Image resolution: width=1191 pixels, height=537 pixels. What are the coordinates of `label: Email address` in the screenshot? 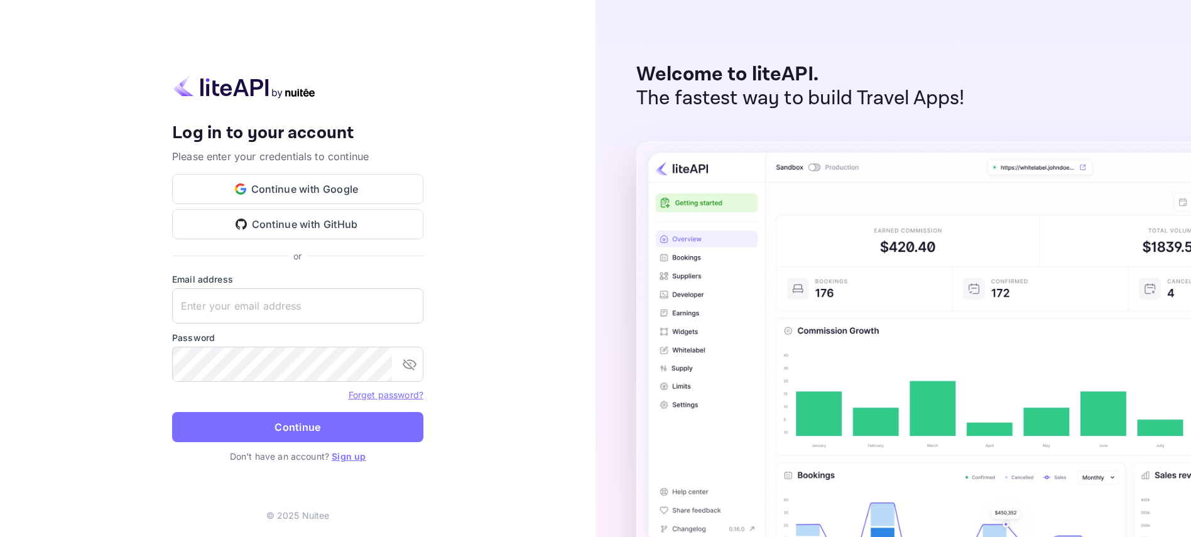 It's located at (298, 279).